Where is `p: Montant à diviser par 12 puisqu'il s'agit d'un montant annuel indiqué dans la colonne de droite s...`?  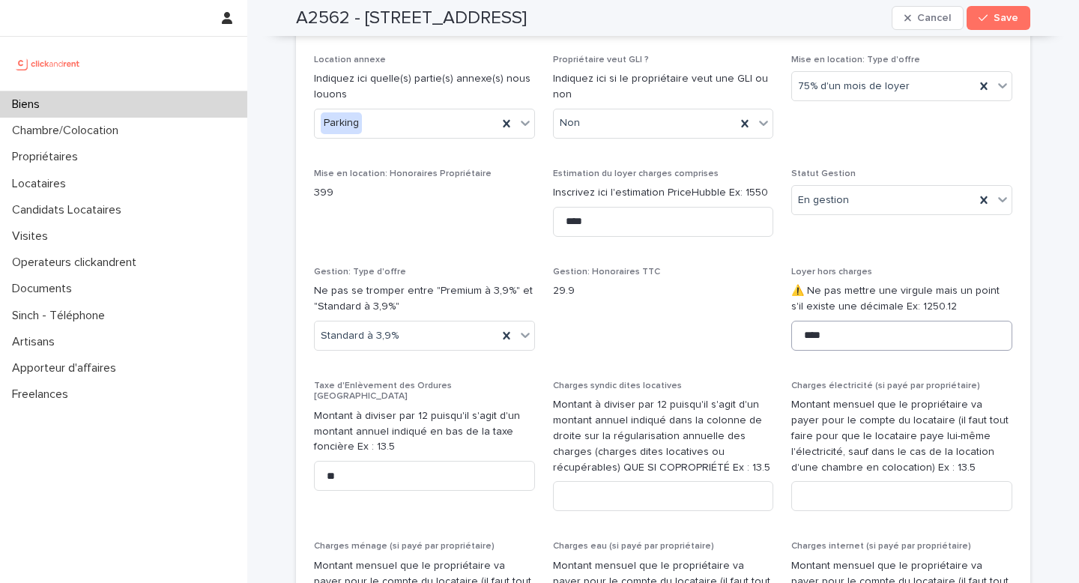 p: Montant à diviser par 12 puisqu'il s'agit d'un montant annuel indiqué dans la colonne de droite s... is located at coordinates (663, 436).